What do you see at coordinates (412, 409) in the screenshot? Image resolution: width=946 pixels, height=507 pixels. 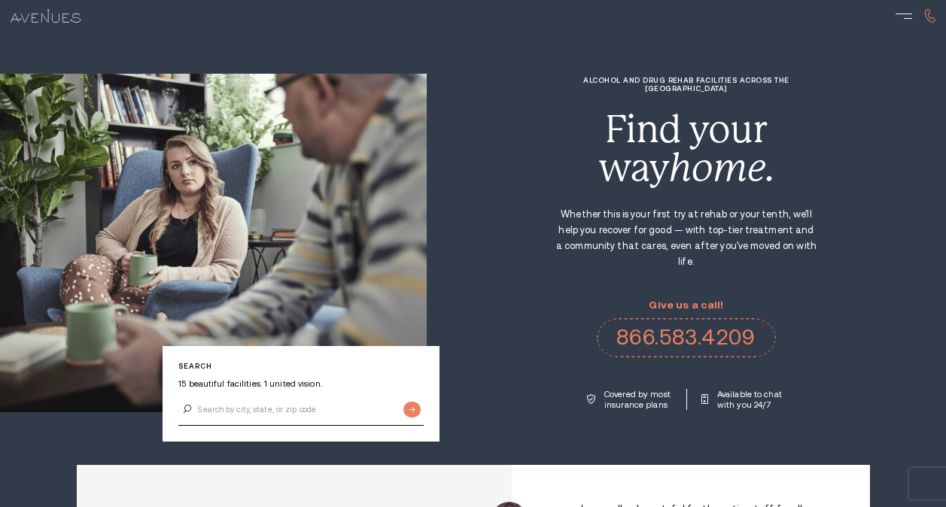 I see `input: Submit` at bounding box center [412, 409].